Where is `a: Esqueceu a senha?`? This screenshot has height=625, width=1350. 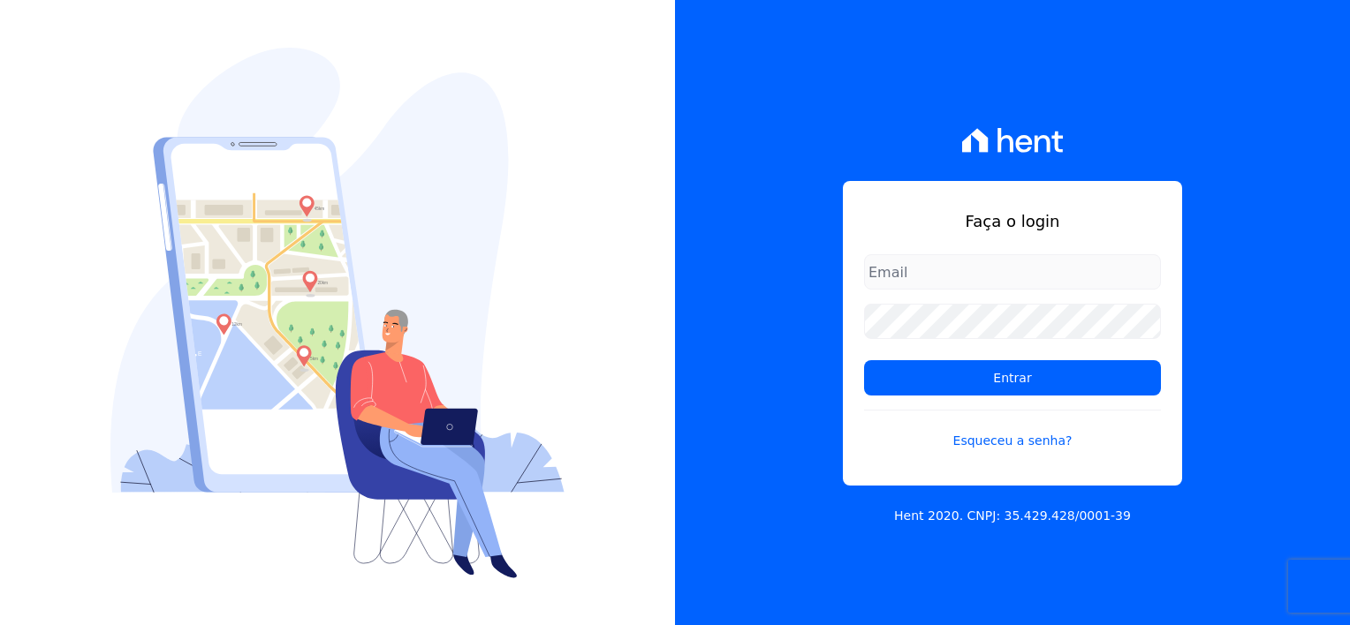 a: Esqueceu a senha? is located at coordinates (1012, 430).